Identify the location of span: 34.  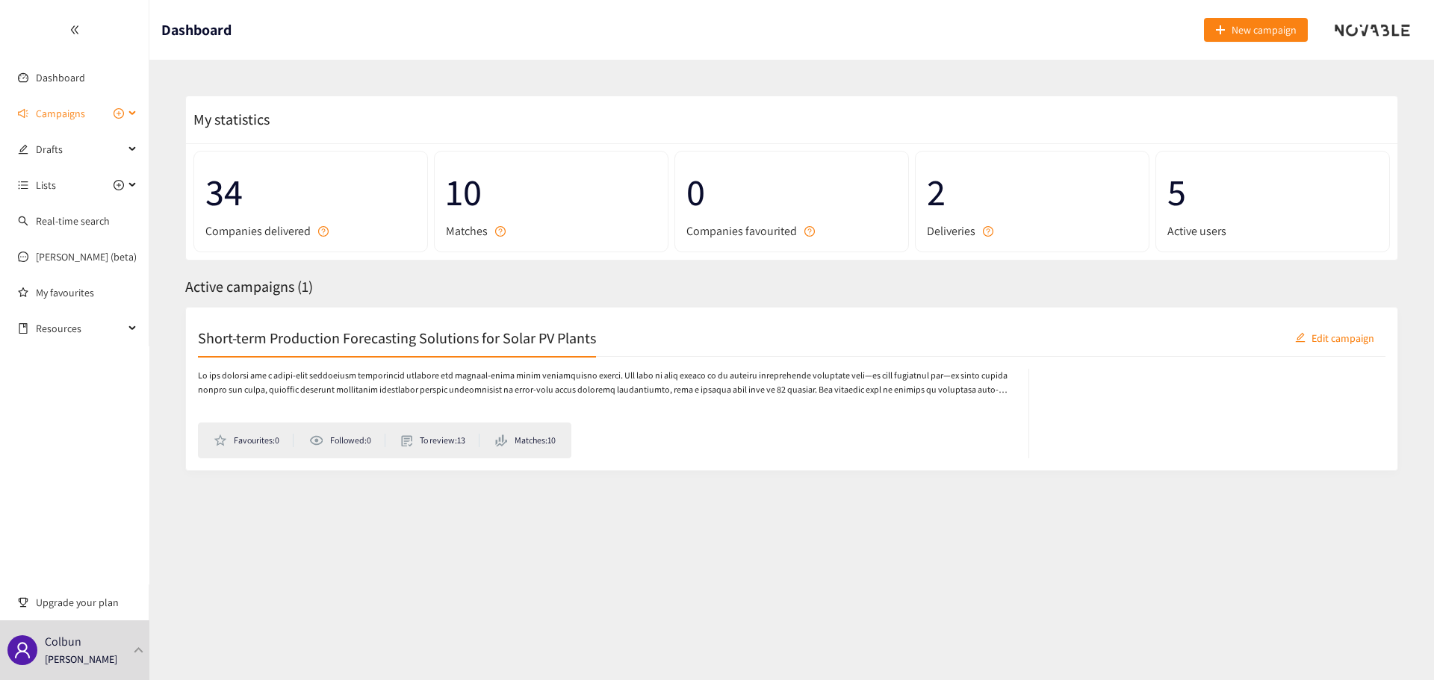
(311, 192).